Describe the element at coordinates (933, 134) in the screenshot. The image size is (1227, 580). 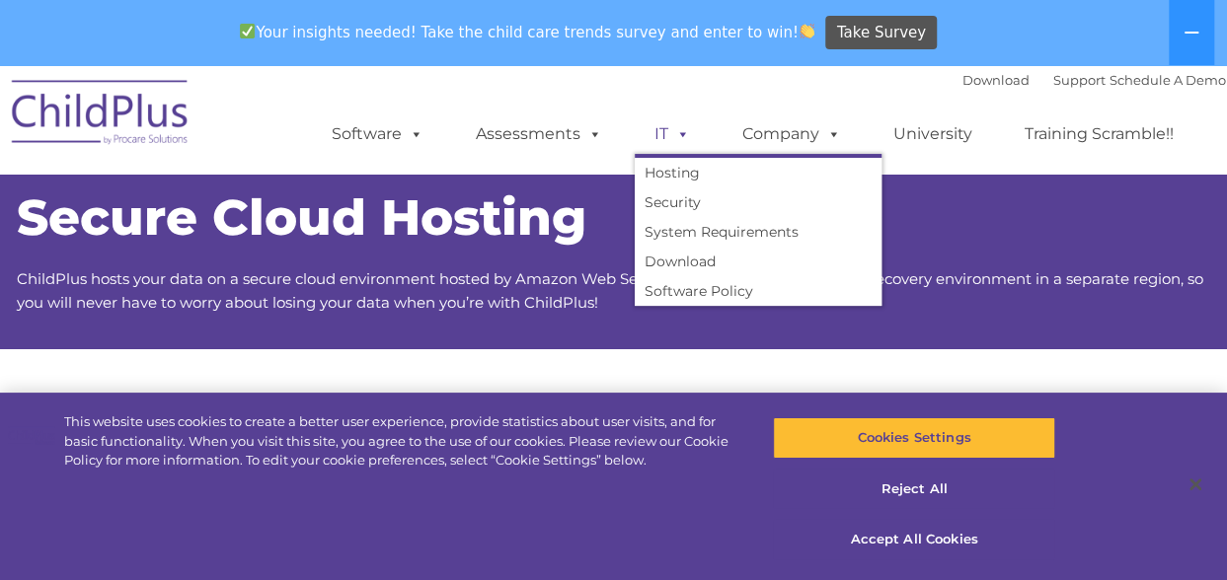
I see `a: University` at that location.